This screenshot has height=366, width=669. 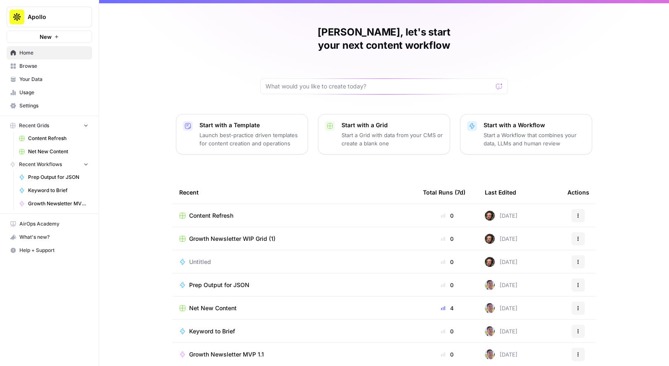 I want to click on span: Home, so click(x=54, y=53).